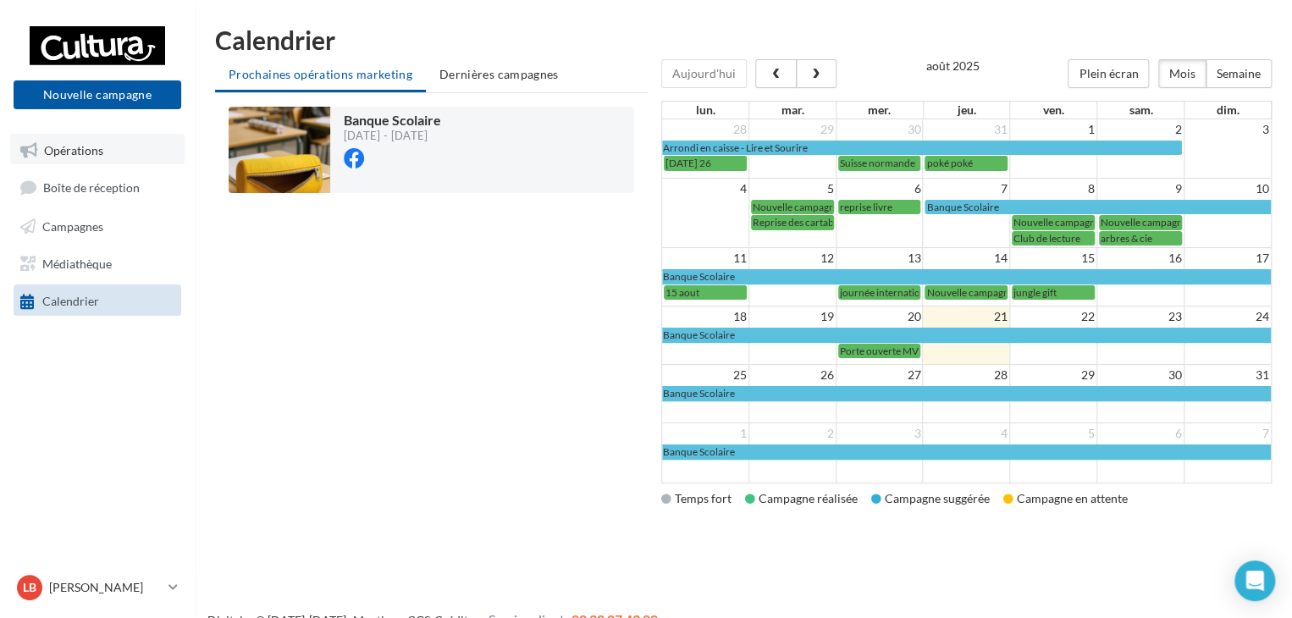 The image size is (1292, 618). What do you see at coordinates (966, 317) in the screenshot?
I see `td: 21` at bounding box center [966, 317].